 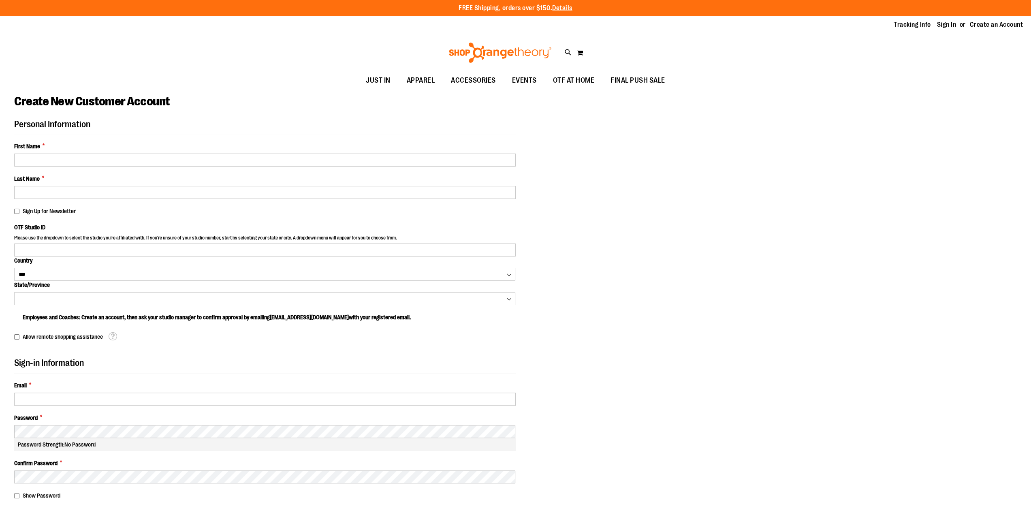 I want to click on span: OTF AT HOME, so click(x=573, y=80).